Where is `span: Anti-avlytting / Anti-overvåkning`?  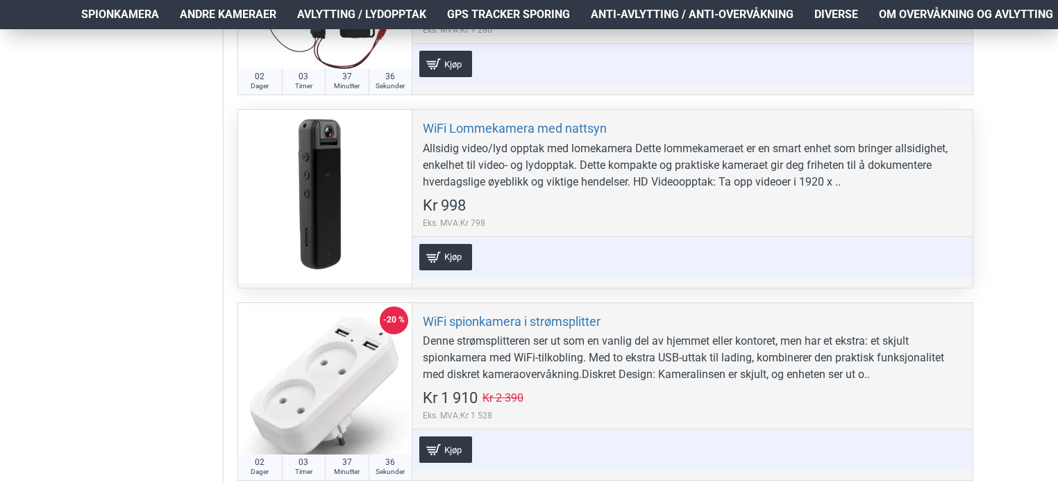 span: Anti-avlytting / Anti-overvåkning is located at coordinates (692, 15).